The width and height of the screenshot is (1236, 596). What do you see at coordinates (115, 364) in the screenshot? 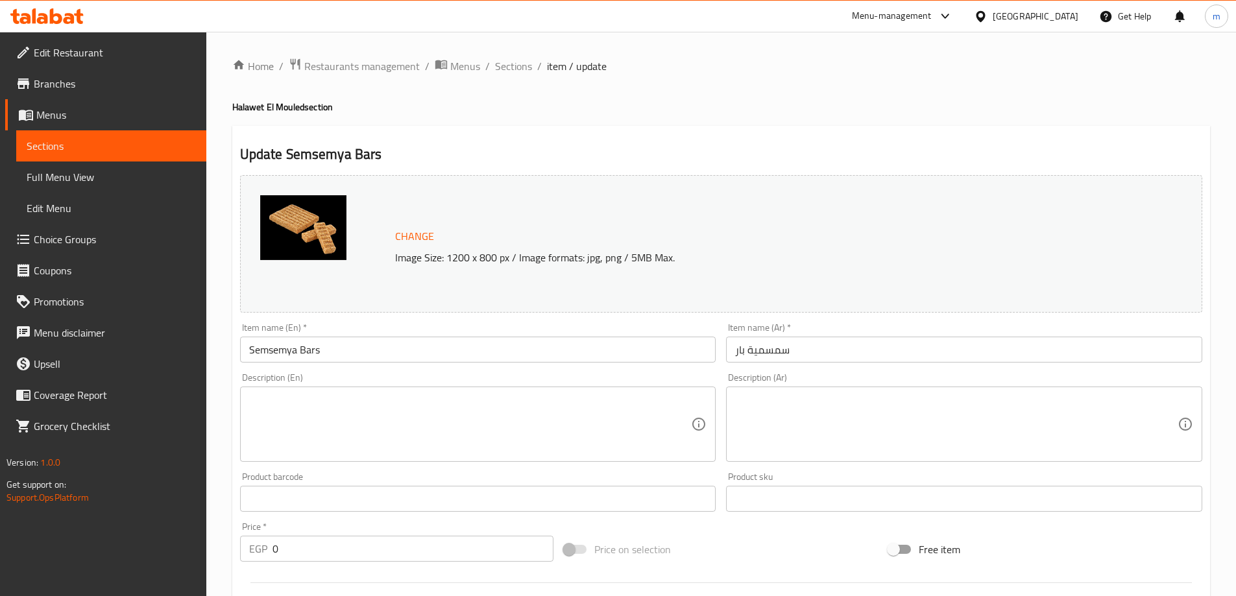
I see `span: Upsell` at bounding box center [115, 364].